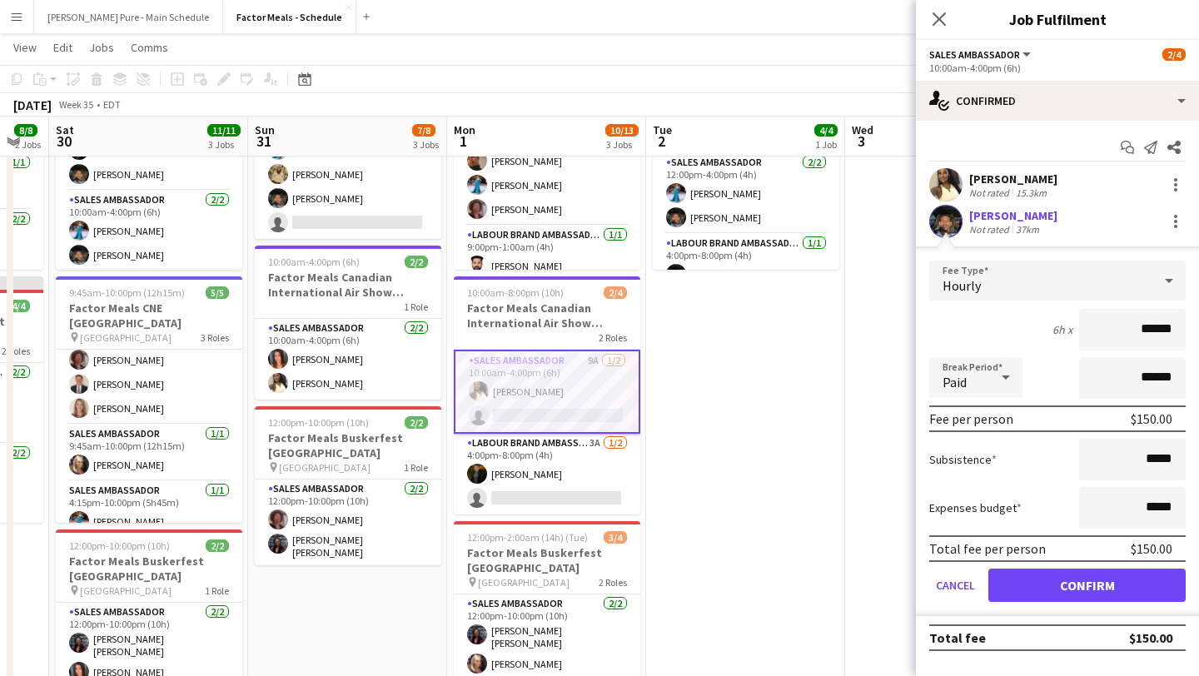 This screenshot has width=1199, height=676. What do you see at coordinates (217, 292) in the screenshot?
I see `span: 5/5` at bounding box center [217, 292].